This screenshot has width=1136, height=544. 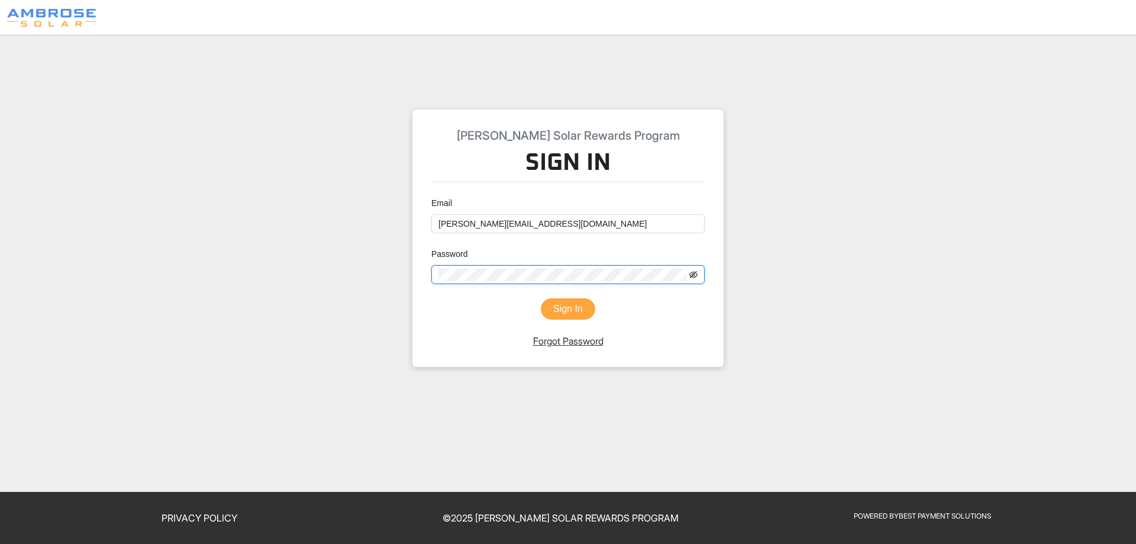 What do you see at coordinates (568, 309) in the screenshot?
I see `button: Sign In` at bounding box center [568, 309].